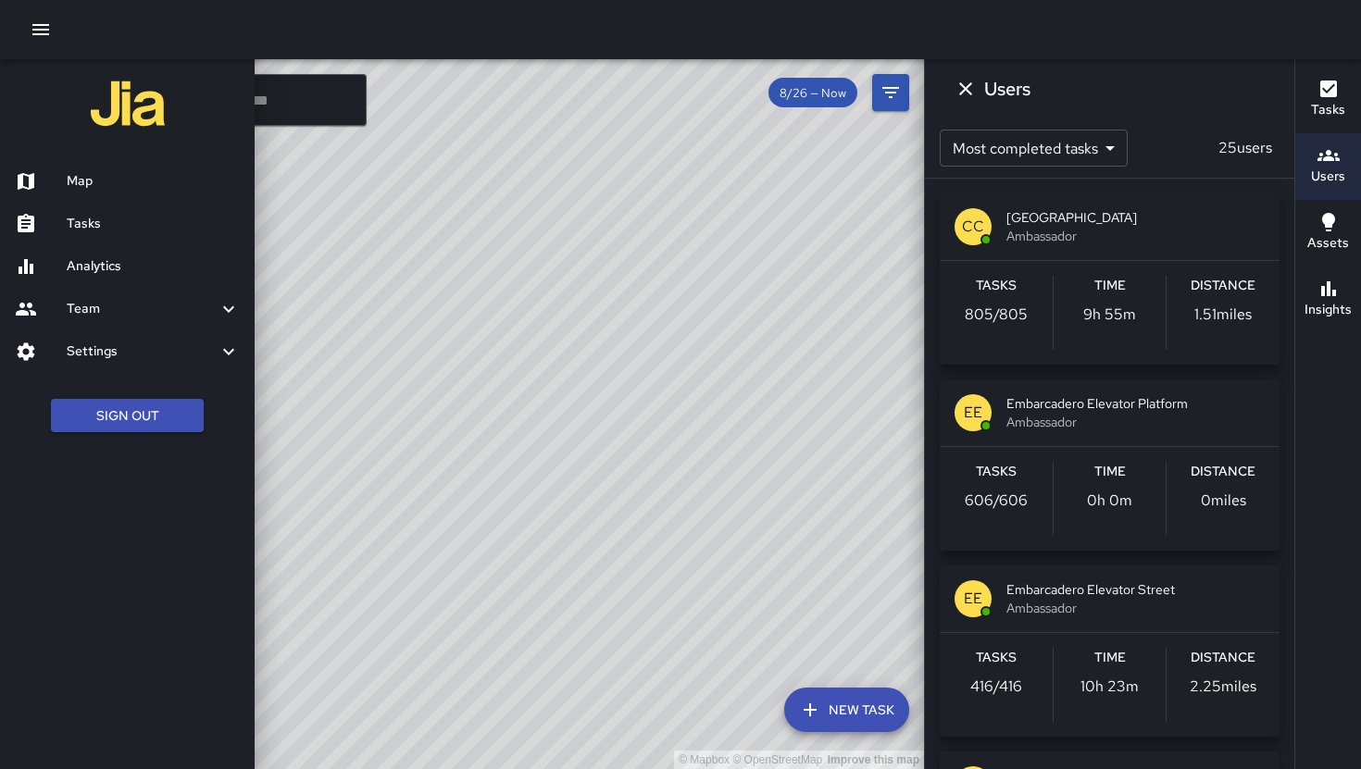  Describe the element at coordinates (142, 352) in the screenshot. I see `h6: Settings` at that location.